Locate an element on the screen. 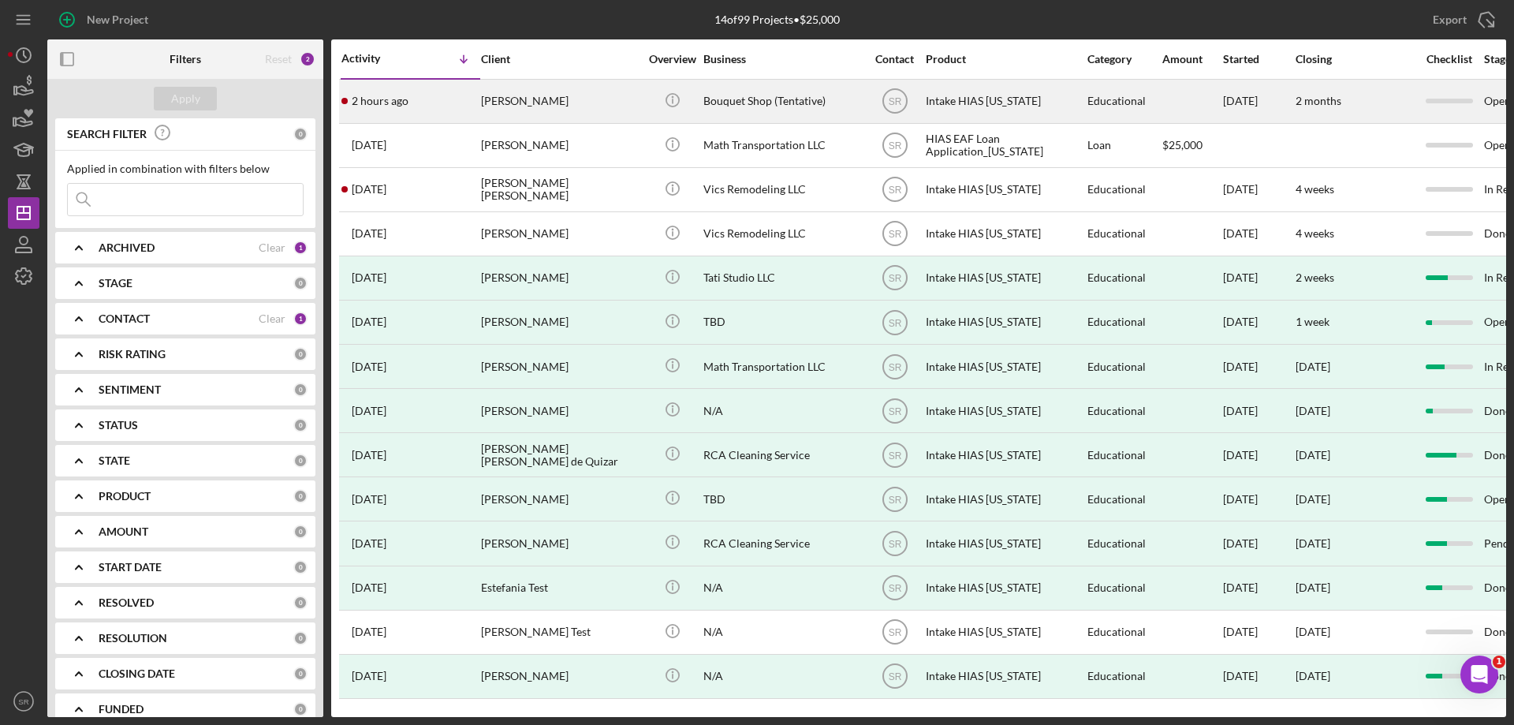 This screenshot has height=725, width=1514. time: 2 weeks is located at coordinates (1314, 277).